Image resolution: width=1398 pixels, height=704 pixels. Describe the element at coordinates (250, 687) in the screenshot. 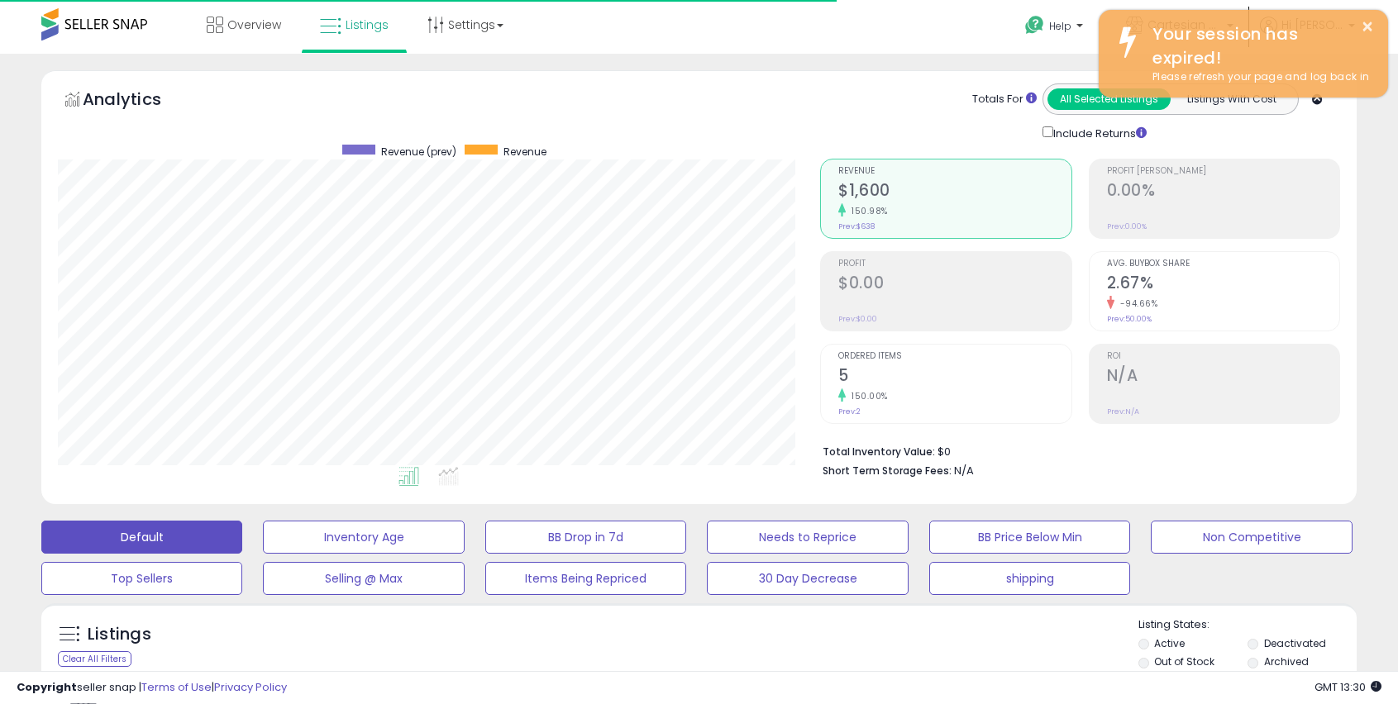

I see `a: Privacy Policy` at that location.